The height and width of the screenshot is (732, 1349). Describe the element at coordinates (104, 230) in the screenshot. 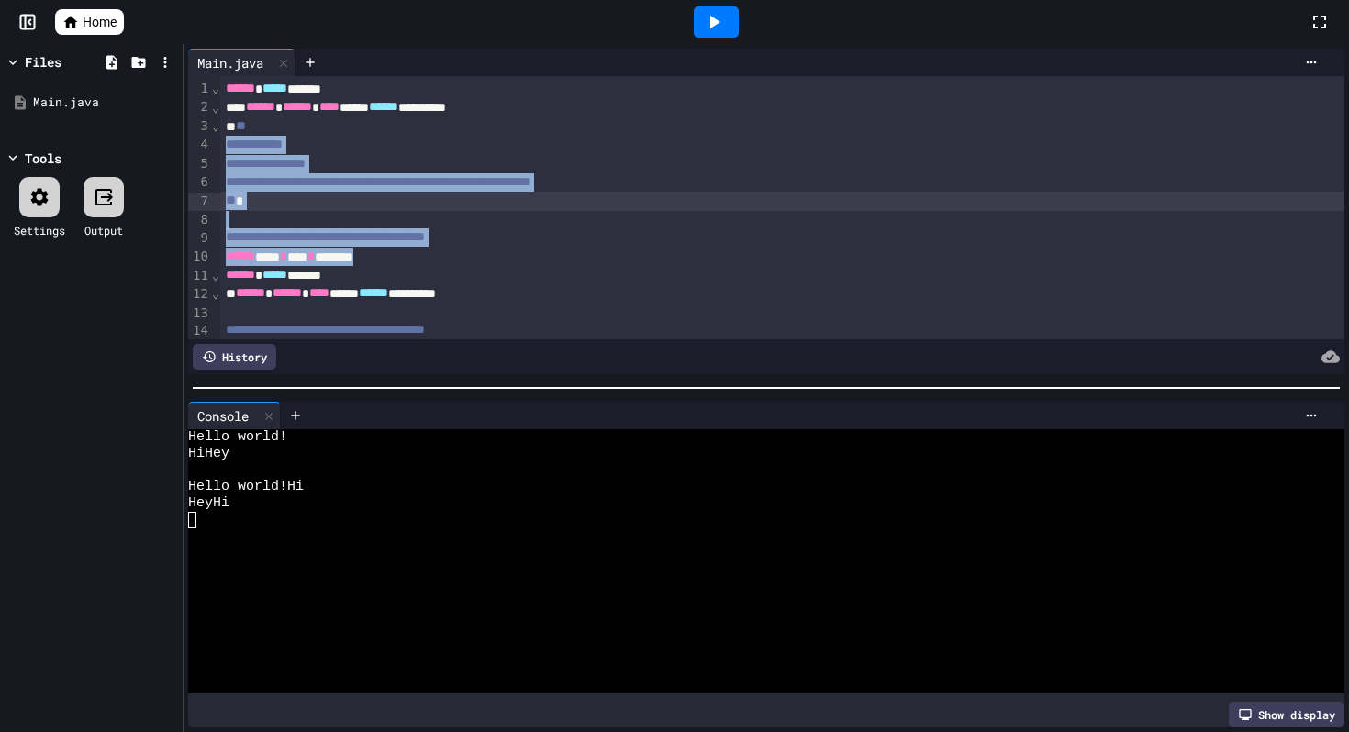

I see `div: Output` at that location.